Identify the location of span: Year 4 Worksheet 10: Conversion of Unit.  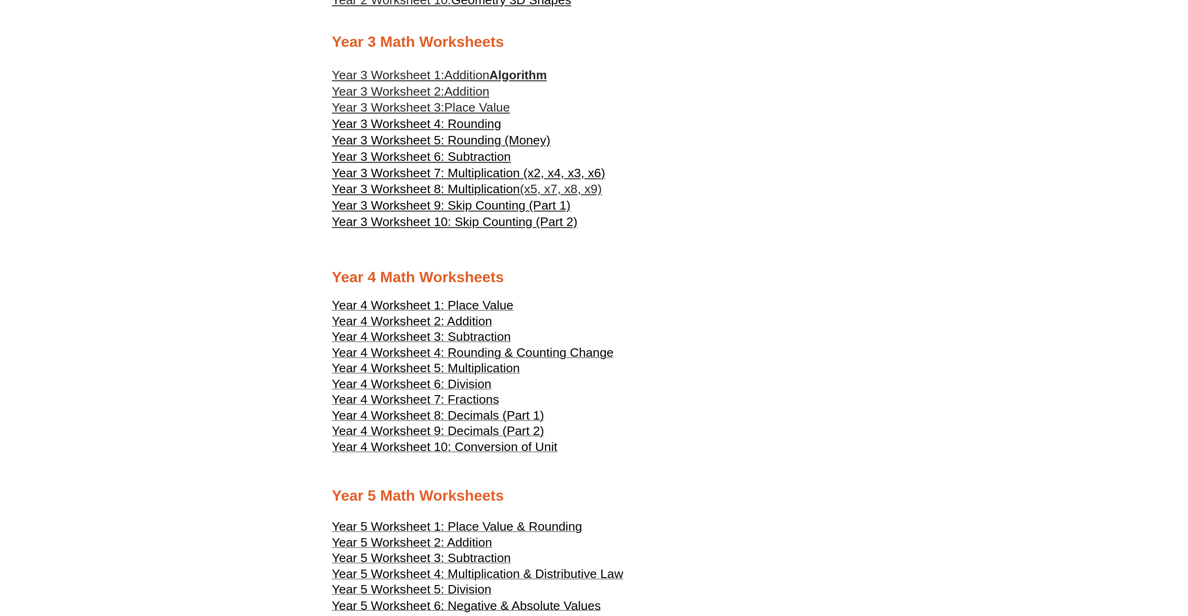
(445, 446).